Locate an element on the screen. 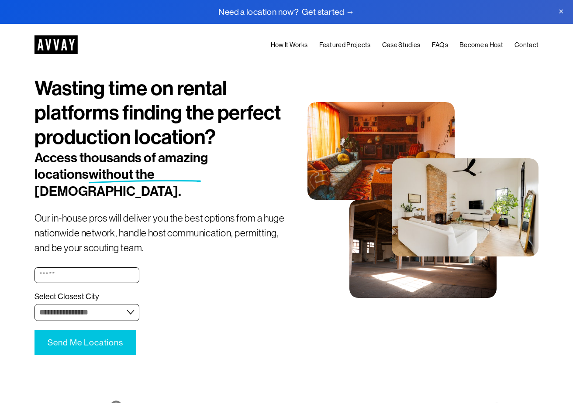 The width and height of the screenshot is (573, 403). select: Select Closest City is located at coordinates (87, 313).